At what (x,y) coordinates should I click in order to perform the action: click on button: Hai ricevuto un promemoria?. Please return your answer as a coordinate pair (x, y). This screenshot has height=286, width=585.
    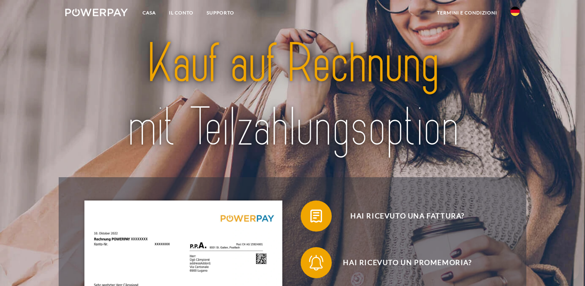
    Looking at the image, I should click on (402, 263).